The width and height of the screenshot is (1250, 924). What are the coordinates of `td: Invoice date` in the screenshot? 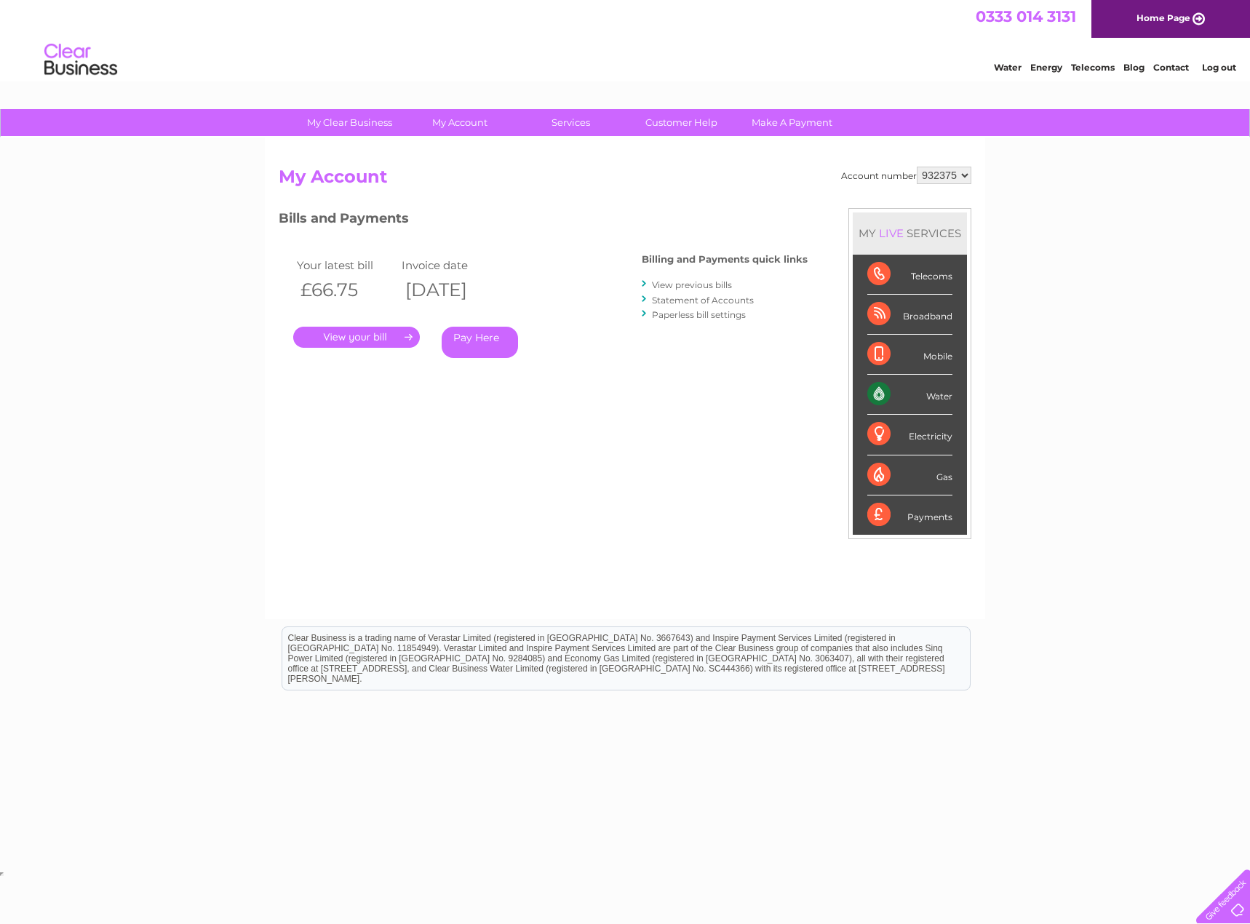 It's located at (451, 265).